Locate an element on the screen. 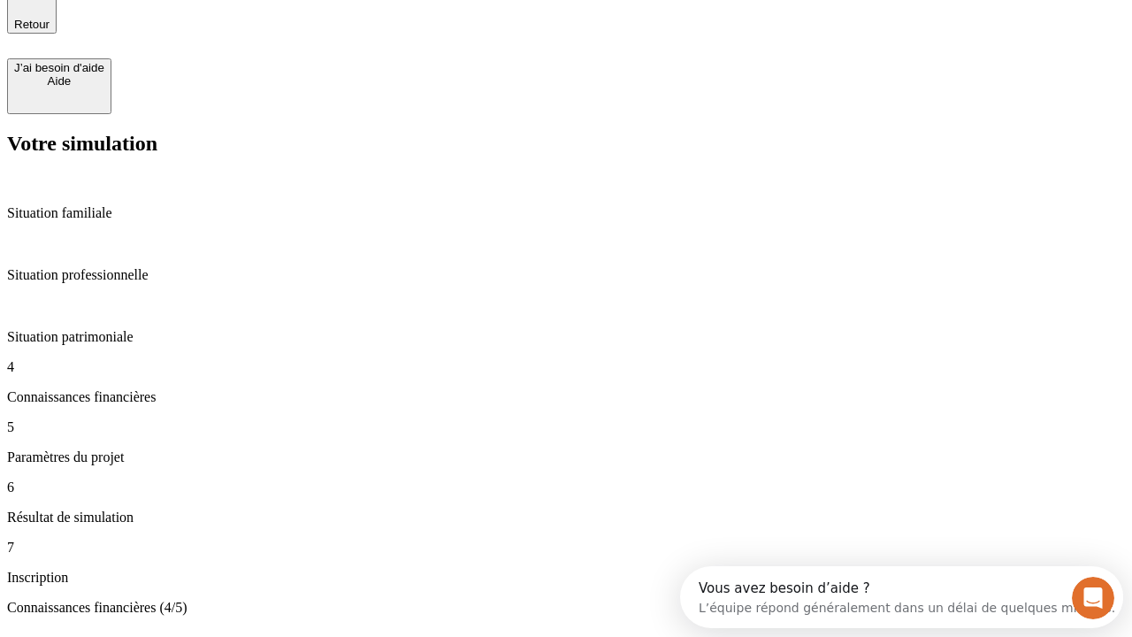 This screenshot has height=637, width=1132. button: J’ai besoin d'aideAide is located at coordinates (59, 86).